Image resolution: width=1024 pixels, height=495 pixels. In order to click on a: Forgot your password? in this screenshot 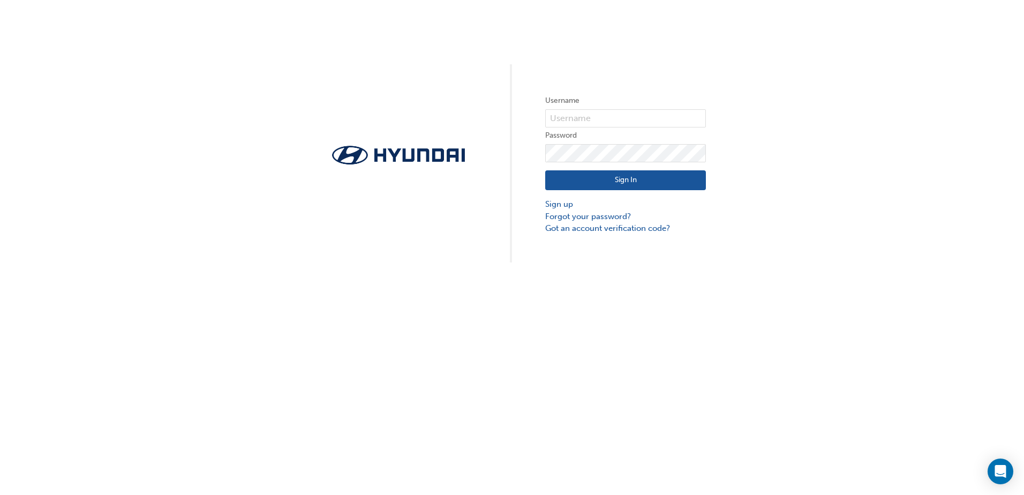, I will do `click(626, 216)`.